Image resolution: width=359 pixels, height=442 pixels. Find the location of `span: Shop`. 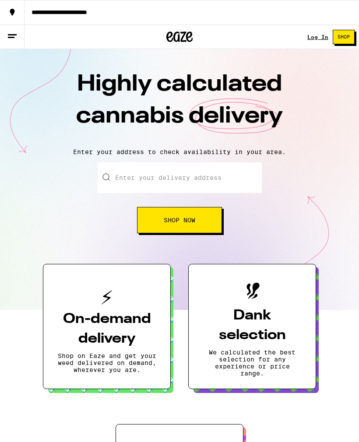

span: Shop is located at coordinates (343, 37).